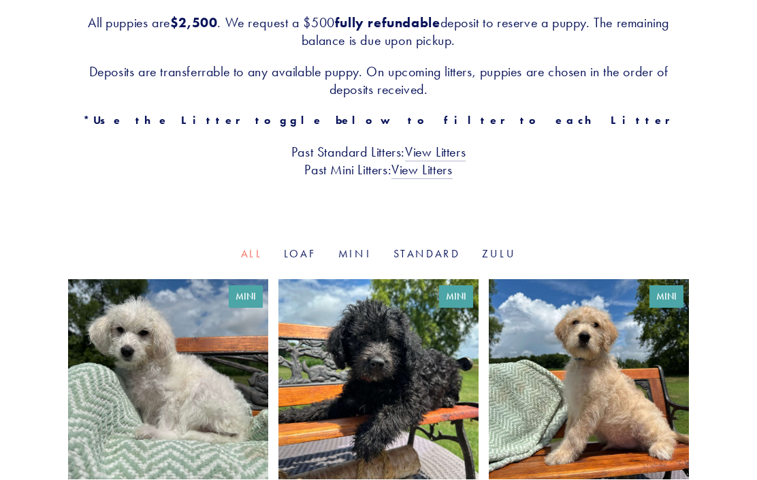 The image size is (757, 480). What do you see at coordinates (427, 253) in the screenshot?
I see `a: Standard` at bounding box center [427, 253].